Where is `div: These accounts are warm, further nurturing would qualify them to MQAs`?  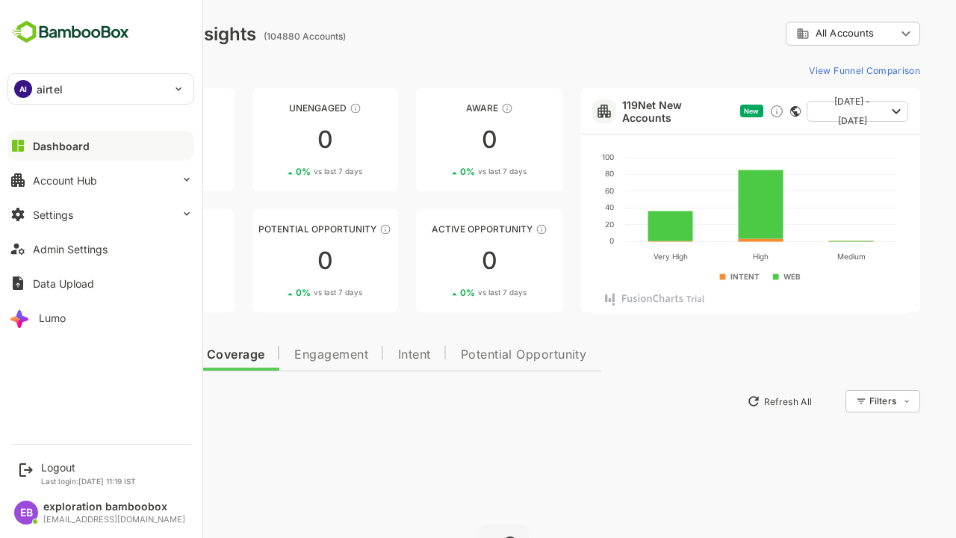
div: These accounts are warm, further nurturing would qualify them to MQAs is located at coordinates (132, 229).